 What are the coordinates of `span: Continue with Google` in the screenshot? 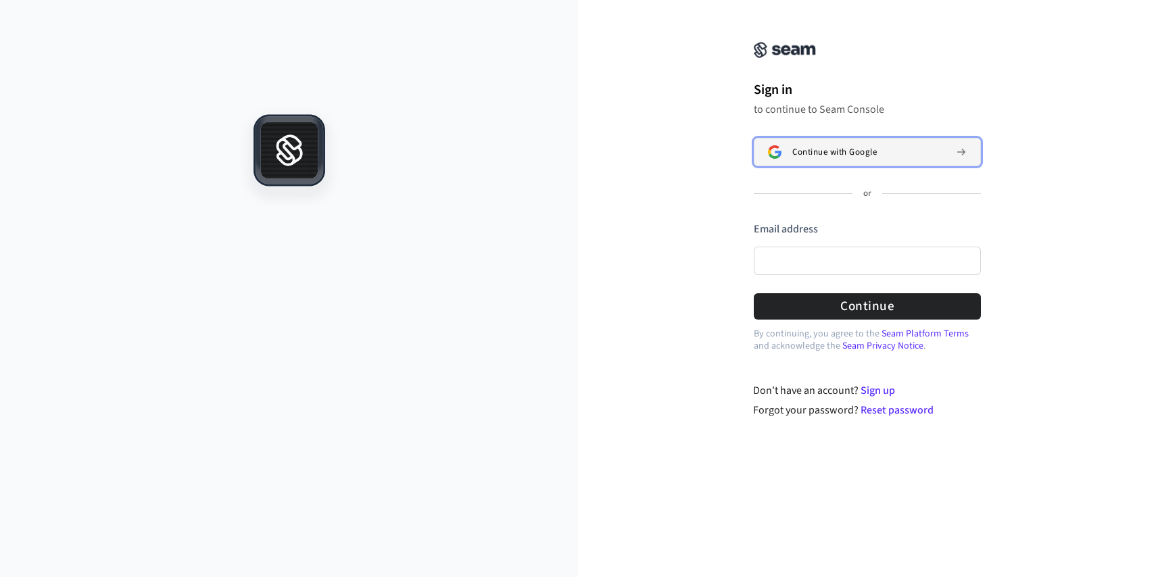 It's located at (834, 152).